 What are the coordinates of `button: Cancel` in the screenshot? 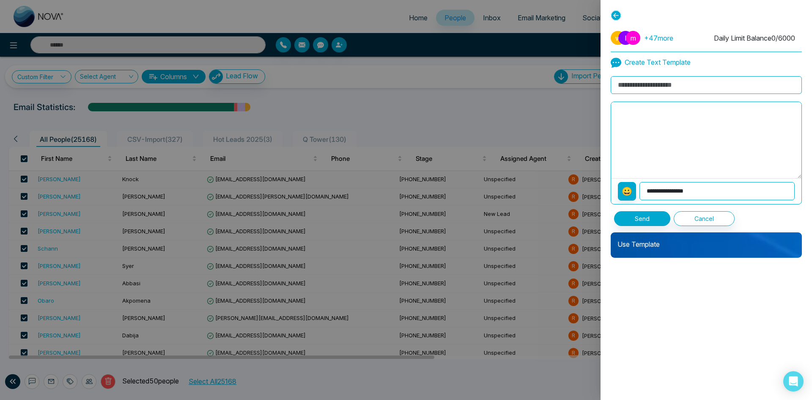 It's located at (705, 218).